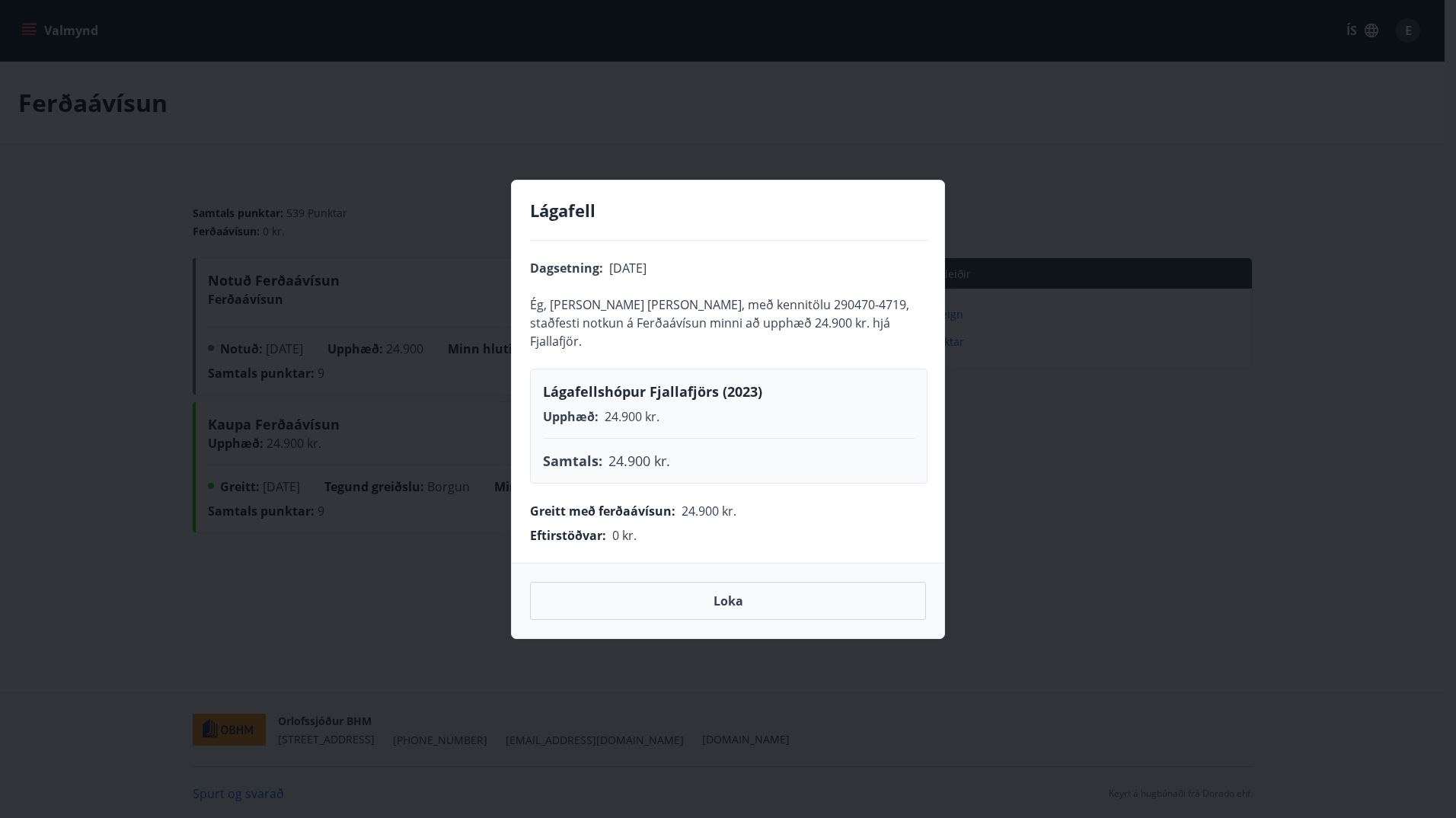 This screenshot has width=1456, height=818. What do you see at coordinates (728, 600) in the screenshot?
I see `button: Loka` at bounding box center [728, 600].